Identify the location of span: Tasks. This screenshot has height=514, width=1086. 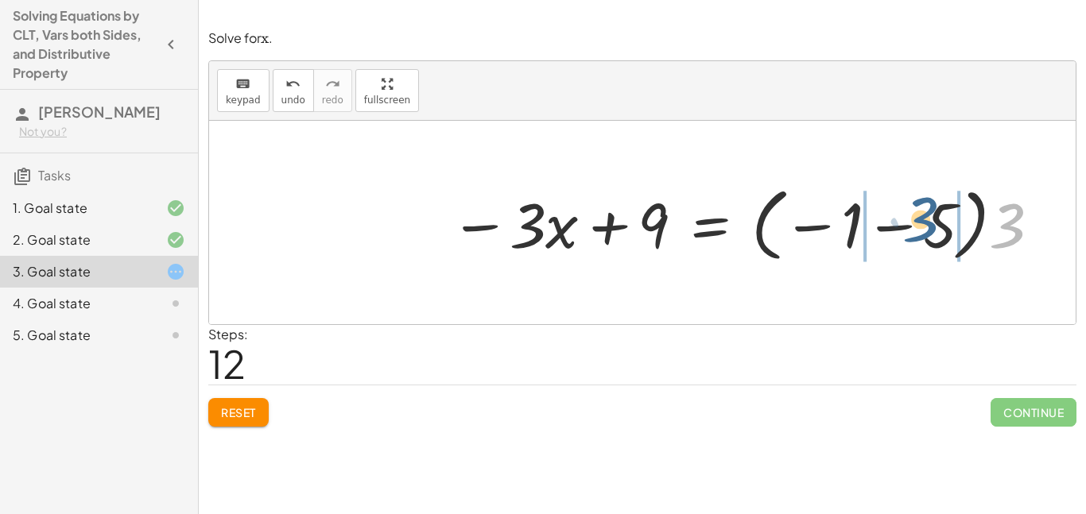
(54, 175).